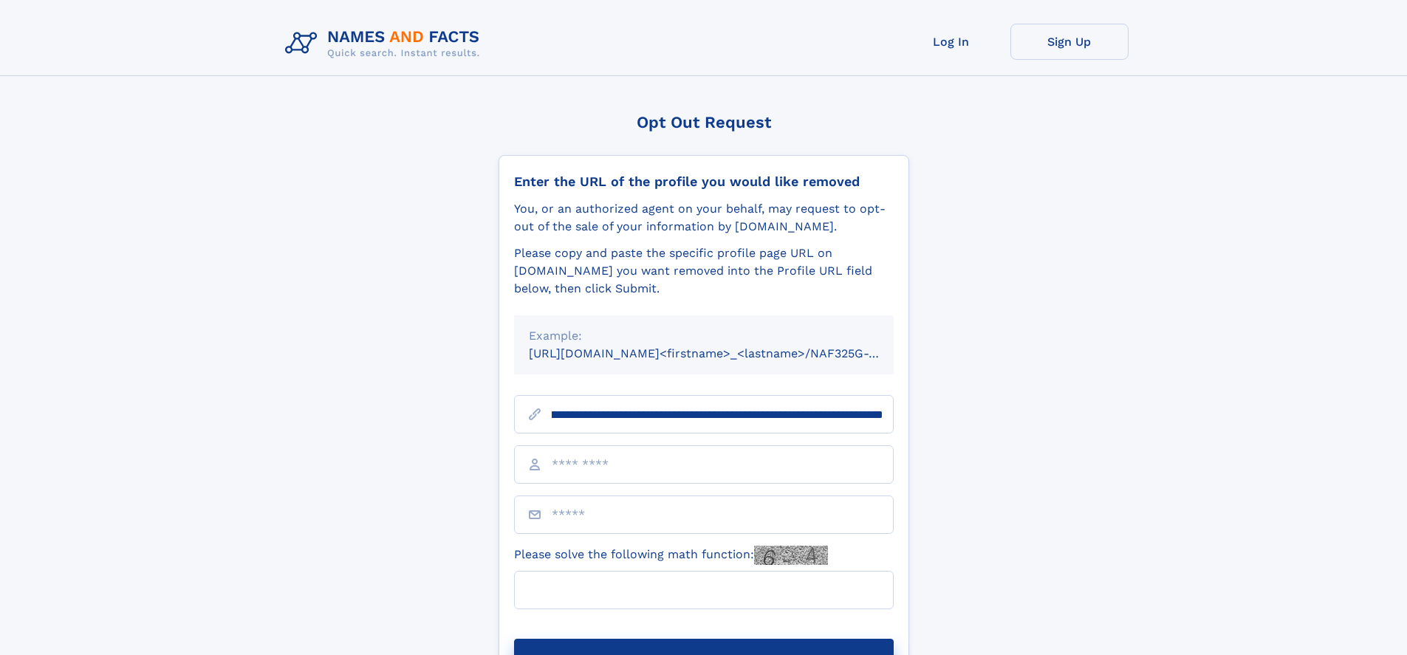 The height and width of the screenshot is (655, 1407). I want to click on div: You, or an authorized agent on your behalf, may request to opt-out of the sale of your informatio..., so click(704, 218).